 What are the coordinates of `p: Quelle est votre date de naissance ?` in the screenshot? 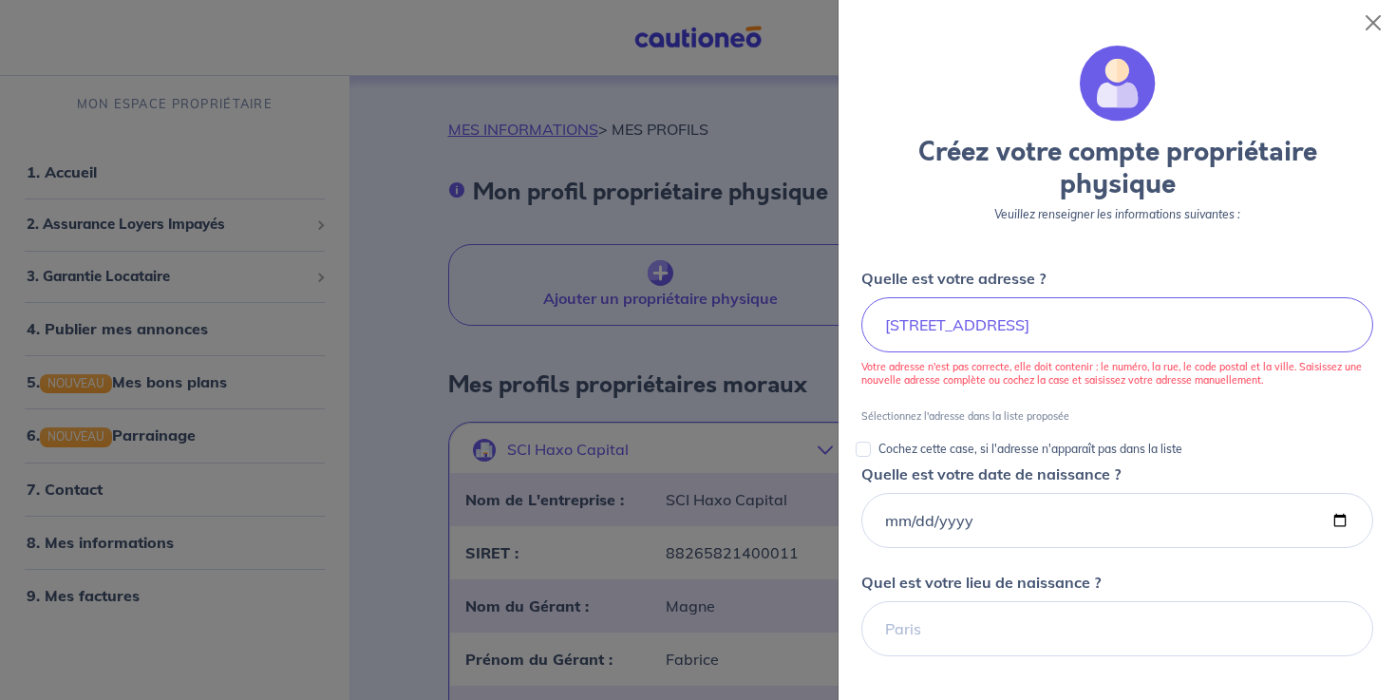 It's located at (990, 474).